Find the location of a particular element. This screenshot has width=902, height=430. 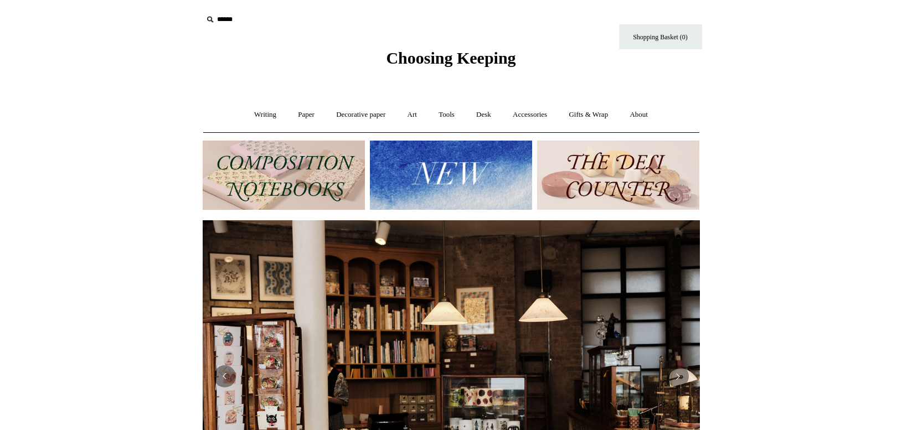

img: The Deli Counter is located at coordinates (618, 175).